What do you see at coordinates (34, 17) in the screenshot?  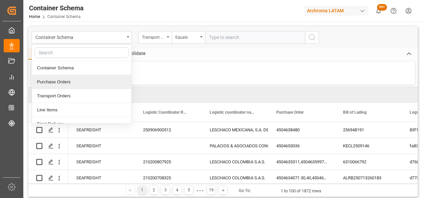 I see `a: Home` at bounding box center [34, 17].